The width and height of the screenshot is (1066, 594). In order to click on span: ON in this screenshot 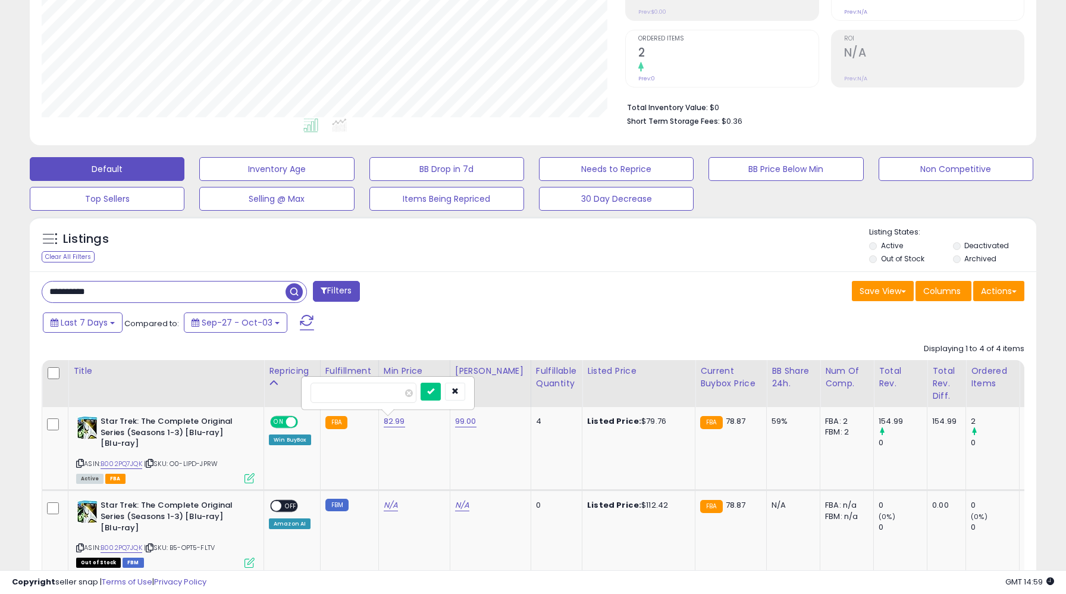, I will do `click(278, 422)`.